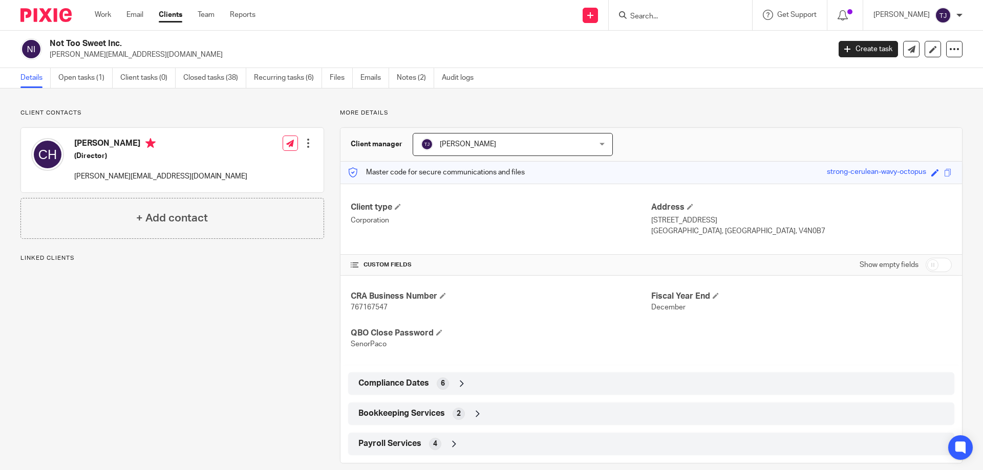 The width and height of the screenshot is (983, 470). What do you see at coordinates (172, 113) in the screenshot?
I see `p: Client contacts` at bounding box center [172, 113].